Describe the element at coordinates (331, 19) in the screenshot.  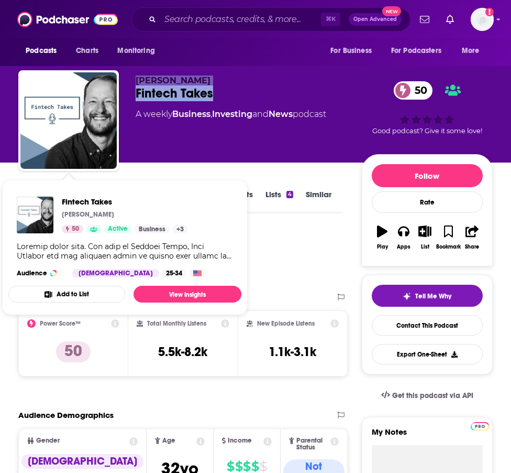
I see `span: ⌘ K` at that location.